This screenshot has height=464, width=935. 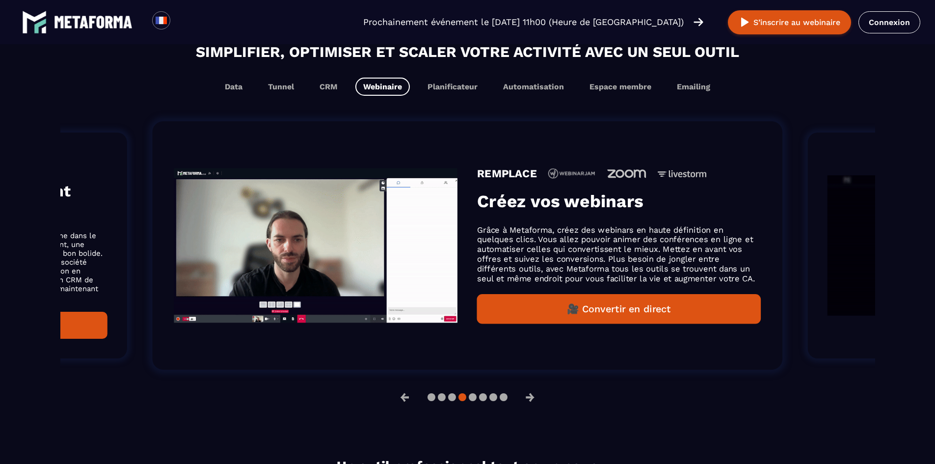 I want to click on img: fr, so click(x=161, y=20).